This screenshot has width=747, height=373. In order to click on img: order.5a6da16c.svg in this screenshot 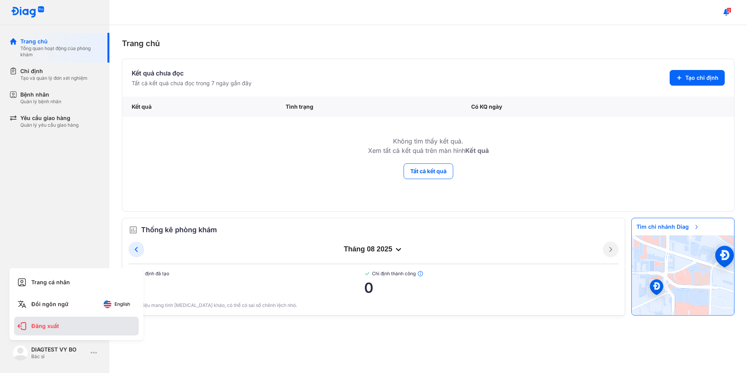, I will do `click(133, 230)`.